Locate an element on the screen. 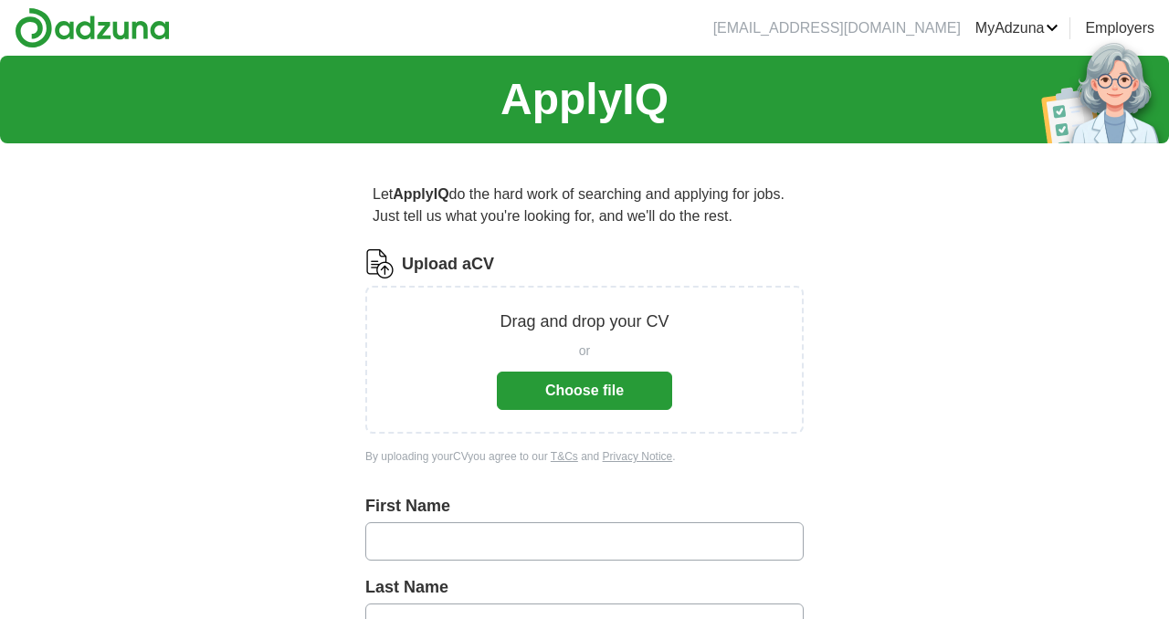  p: Let do the hard work of searching and applying for jobs. Just tell us what you're looking for, an... is located at coordinates (585, 205).